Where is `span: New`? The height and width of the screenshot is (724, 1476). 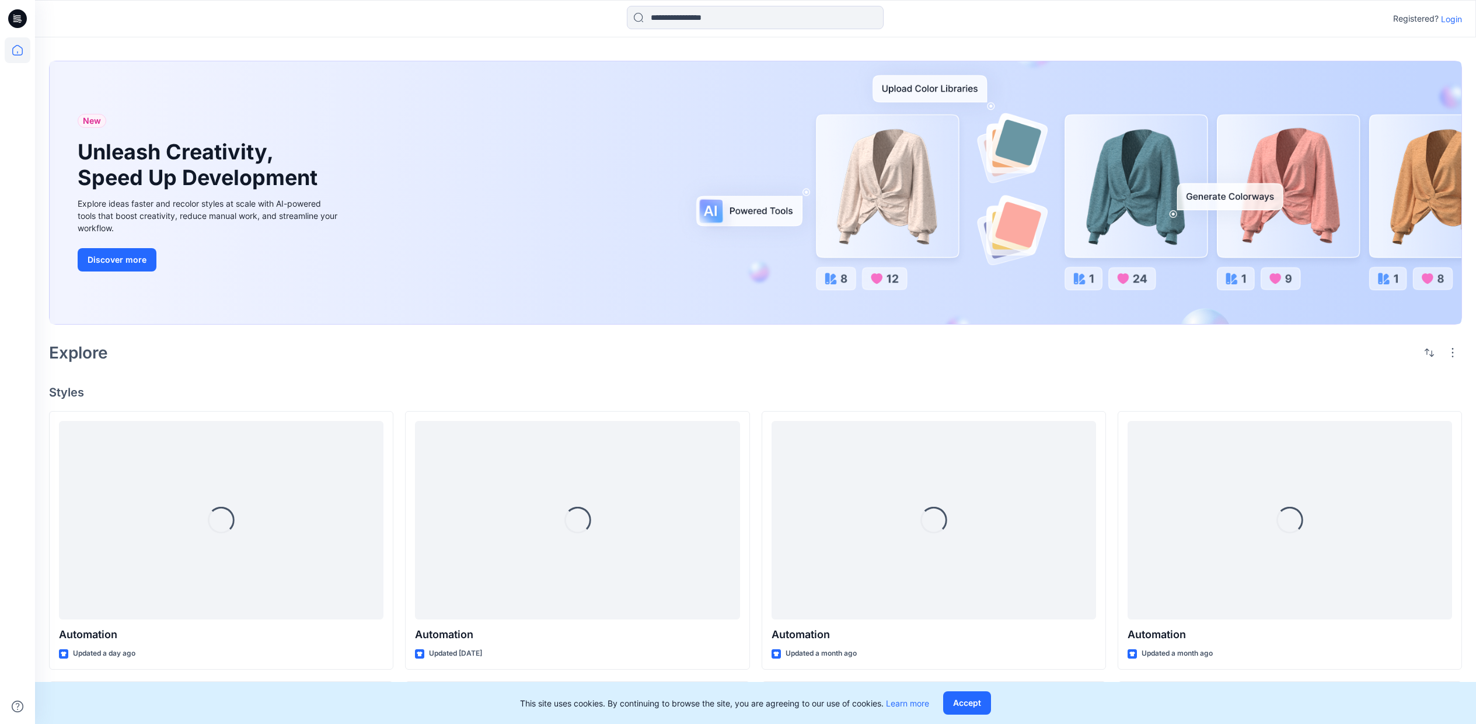
span: New is located at coordinates (92, 121).